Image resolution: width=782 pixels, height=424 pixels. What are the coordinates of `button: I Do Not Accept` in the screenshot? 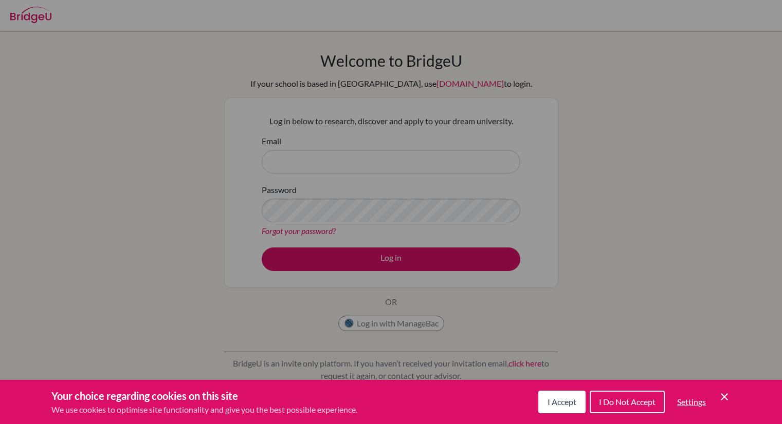 It's located at (627, 402).